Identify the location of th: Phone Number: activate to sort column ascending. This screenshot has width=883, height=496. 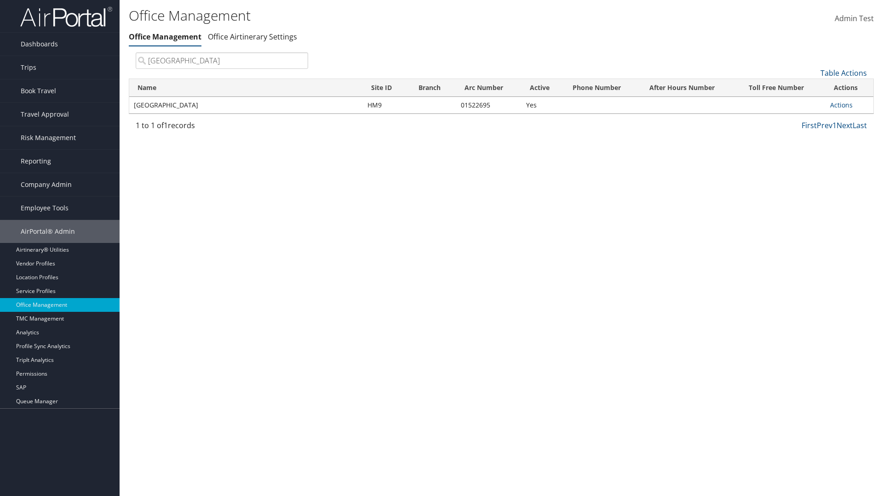
(602, 88).